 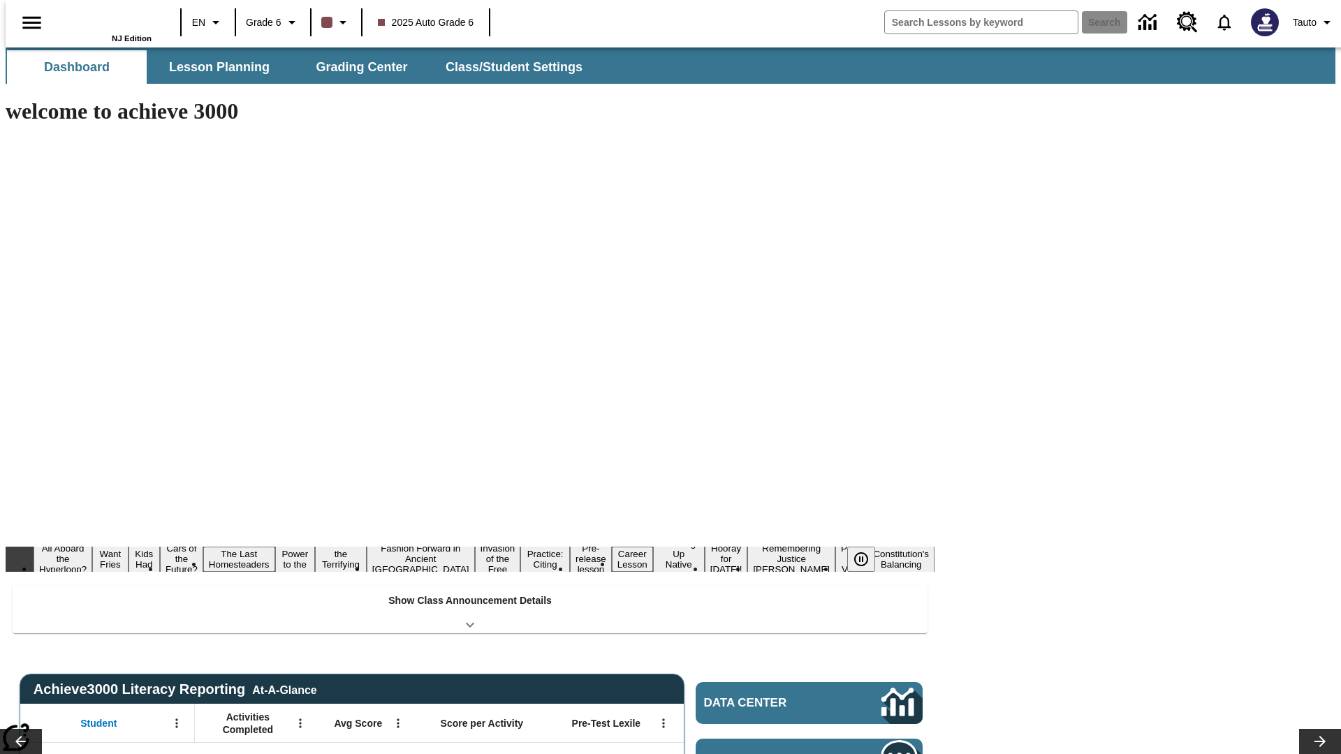 What do you see at coordinates (77, 67) in the screenshot?
I see `span: Dashboard` at bounding box center [77, 67].